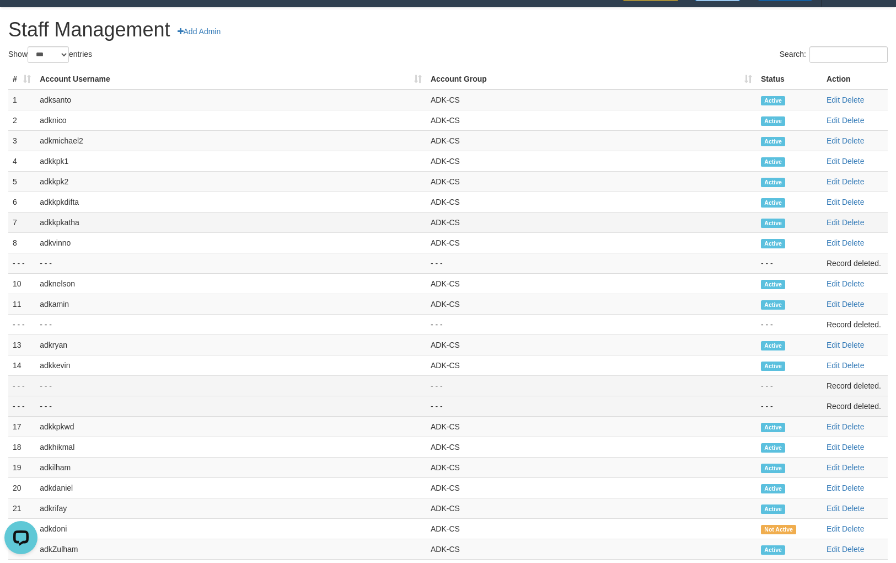  What do you see at coordinates (22, 120) in the screenshot?
I see `td: 2` at bounding box center [22, 120].